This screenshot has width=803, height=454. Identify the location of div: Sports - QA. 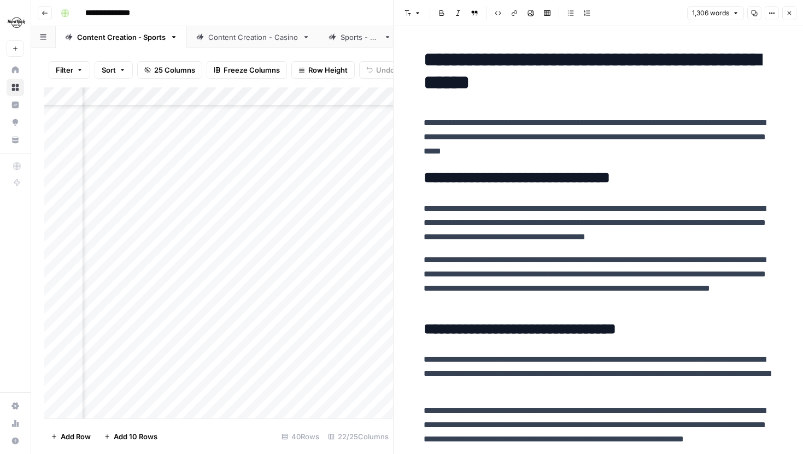
(360, 37).